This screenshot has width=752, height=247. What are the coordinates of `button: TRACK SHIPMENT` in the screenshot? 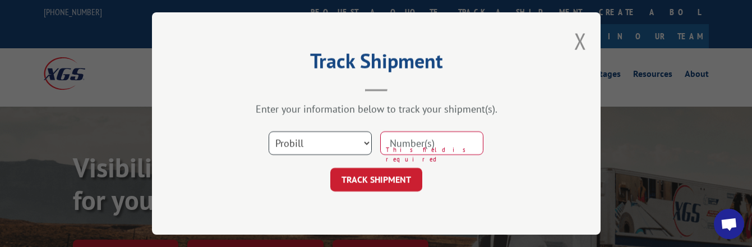 It's located at (376, 179).